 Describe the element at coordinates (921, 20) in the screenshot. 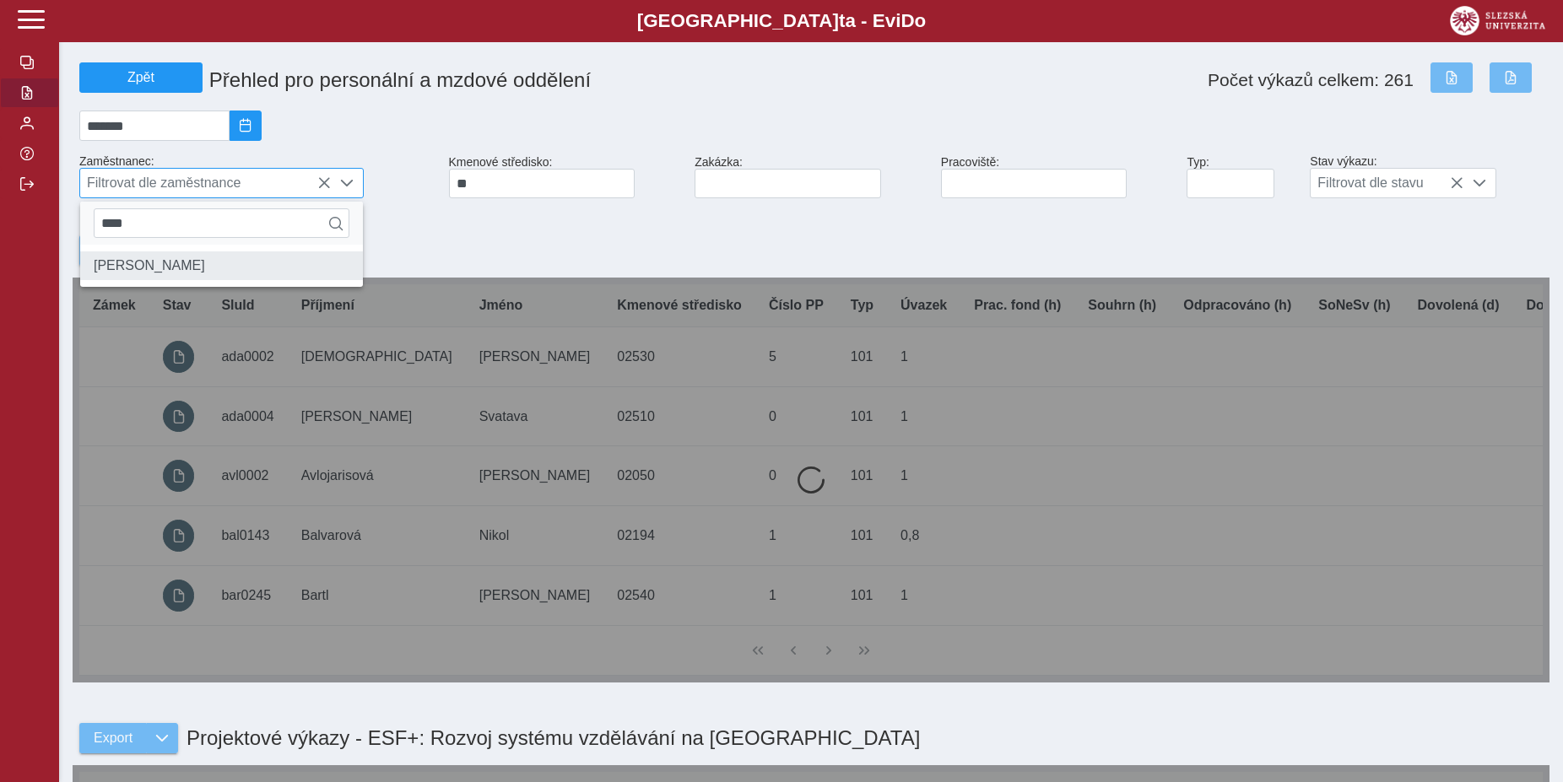

I see `span: o` at that location.